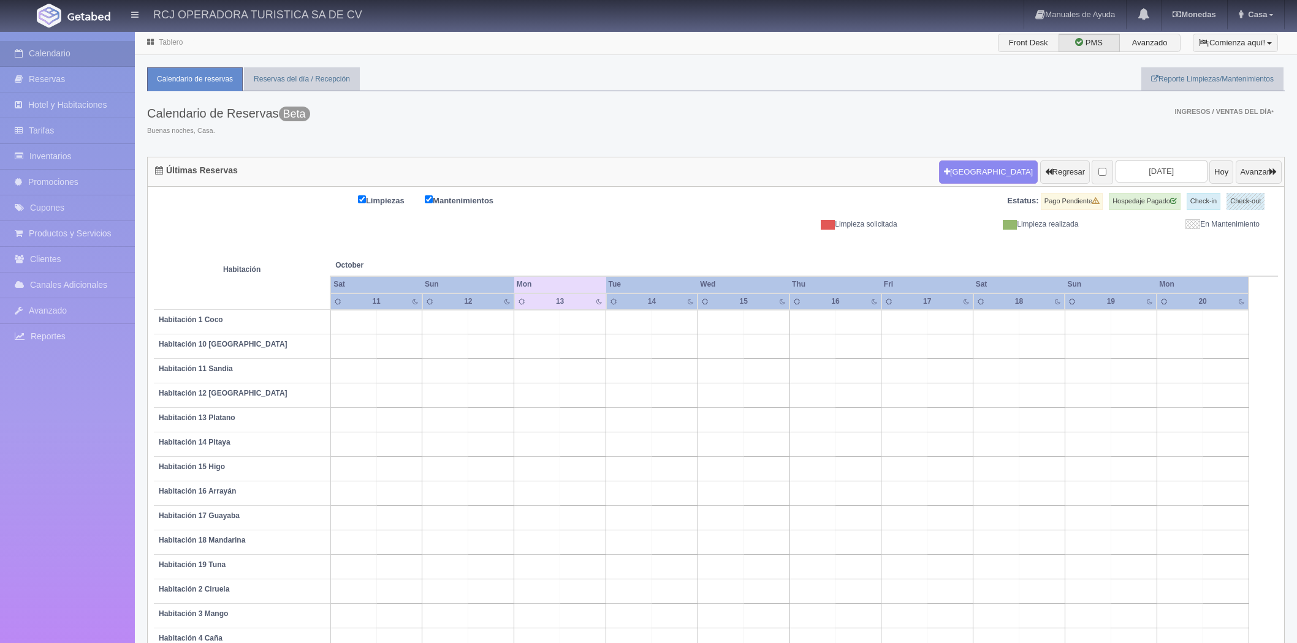 This screenshot has width=1297, height=643. Describe the element at coordinates (197, 418) in the screenshot. I see `b: Habitación 13 Platano` at that location.